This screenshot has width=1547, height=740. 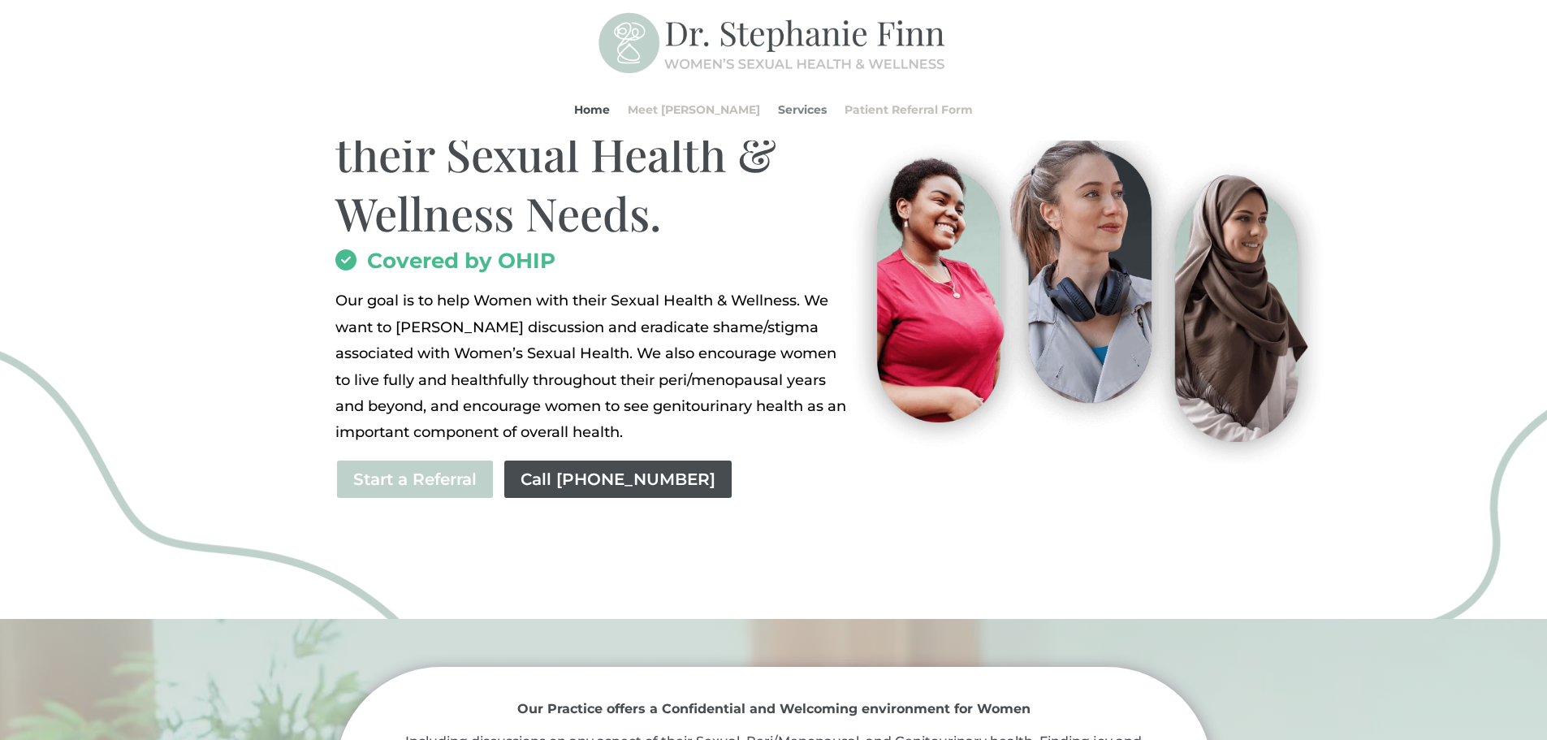 What do you see at coordinates (1082, 289) in the screenshot?
I see `img: Visit-Pleasure-MD-Ontario-Women-Sexual-Health-and-Wellness` at bounding box center [1082, 289].